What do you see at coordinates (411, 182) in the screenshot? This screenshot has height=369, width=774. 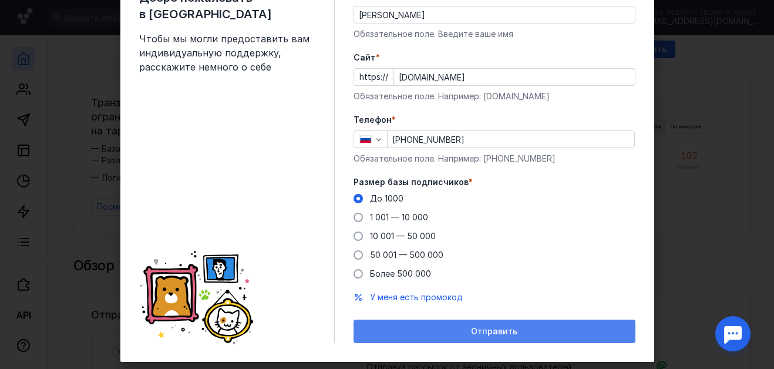 I see `span: Размер базы подписчиков` at bounding box center [411, 182].